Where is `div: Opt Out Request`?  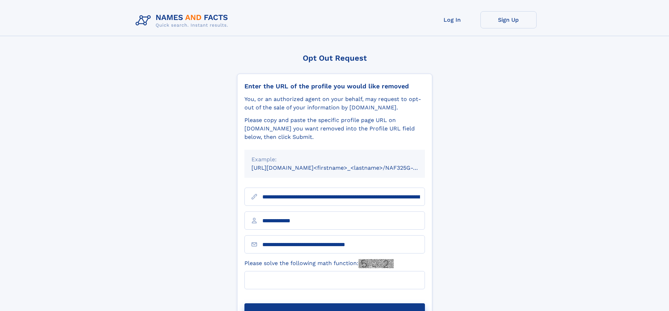 div: Opt Out Request is located at coordinates (335, 58).